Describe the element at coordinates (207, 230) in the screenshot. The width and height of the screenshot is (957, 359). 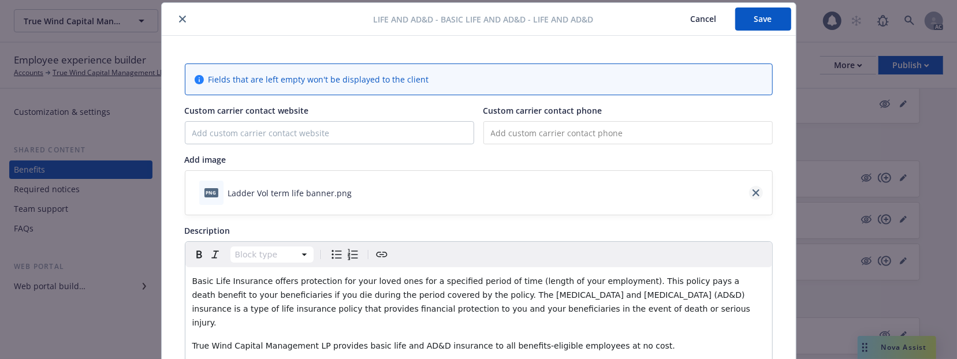
I see `span: Description` at that location.